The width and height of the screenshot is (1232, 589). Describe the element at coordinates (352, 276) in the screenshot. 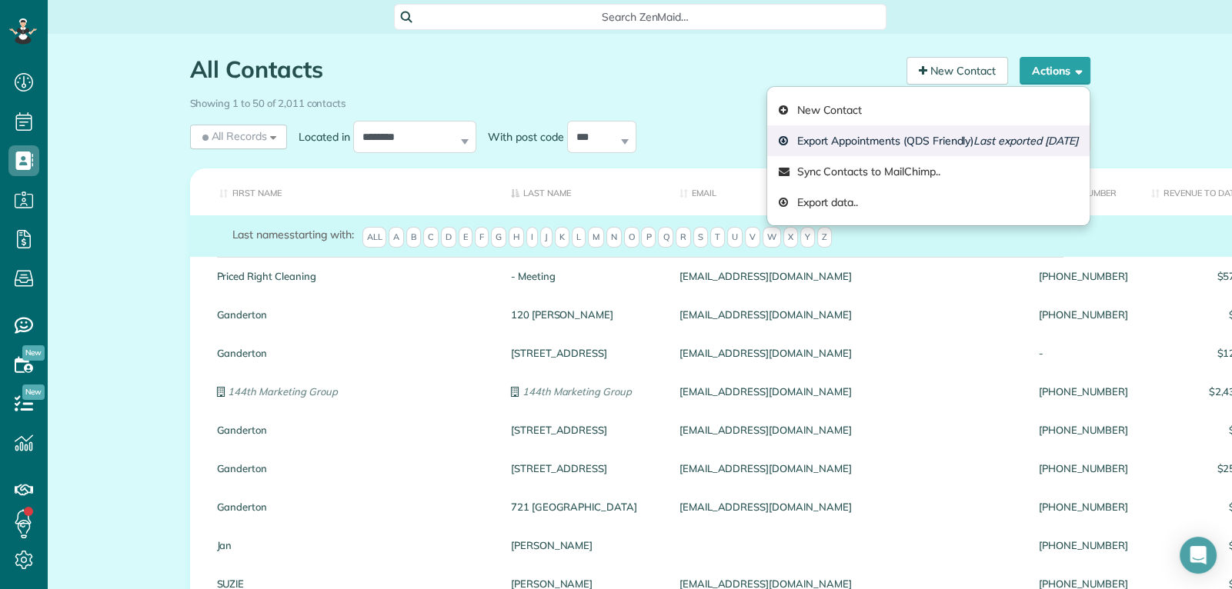

I see `a: Priced Right Cleaning` at that location.